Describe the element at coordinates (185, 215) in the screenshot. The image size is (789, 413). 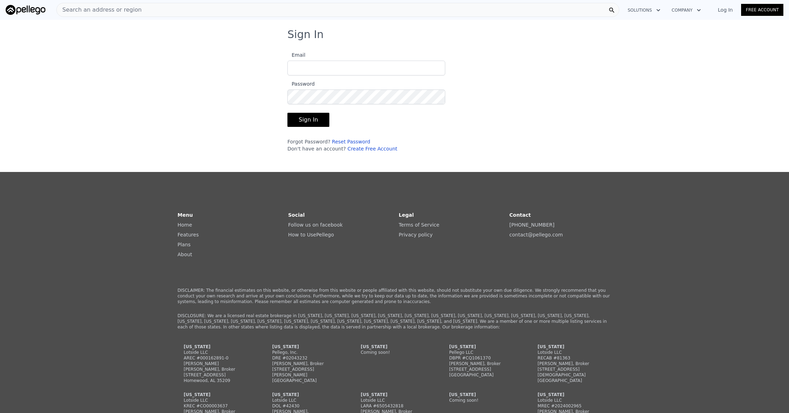
I see `strong: Menu` at that location.